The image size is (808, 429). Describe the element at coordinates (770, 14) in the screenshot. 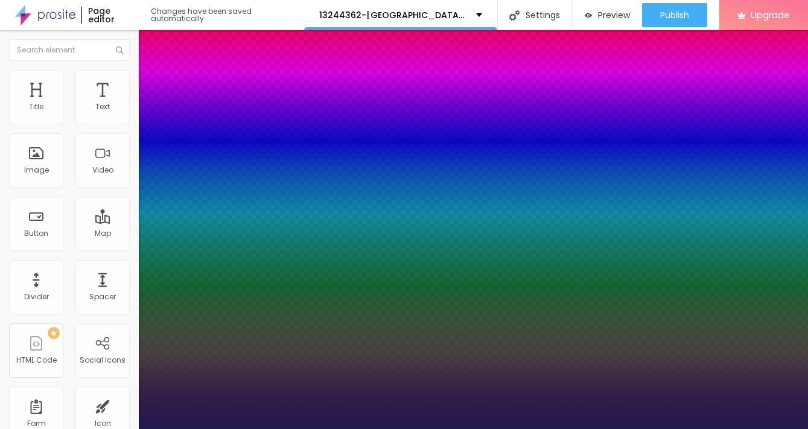

I see `span: Upgrade` at that location.